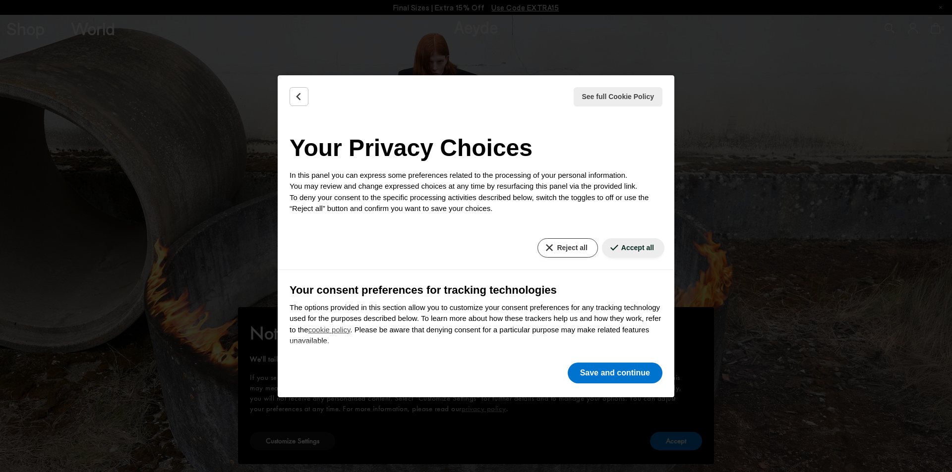  What do you see at coordinates (567, 248) in the screenshot?
I see `button: Reject all` at bounding box center [567, 248].